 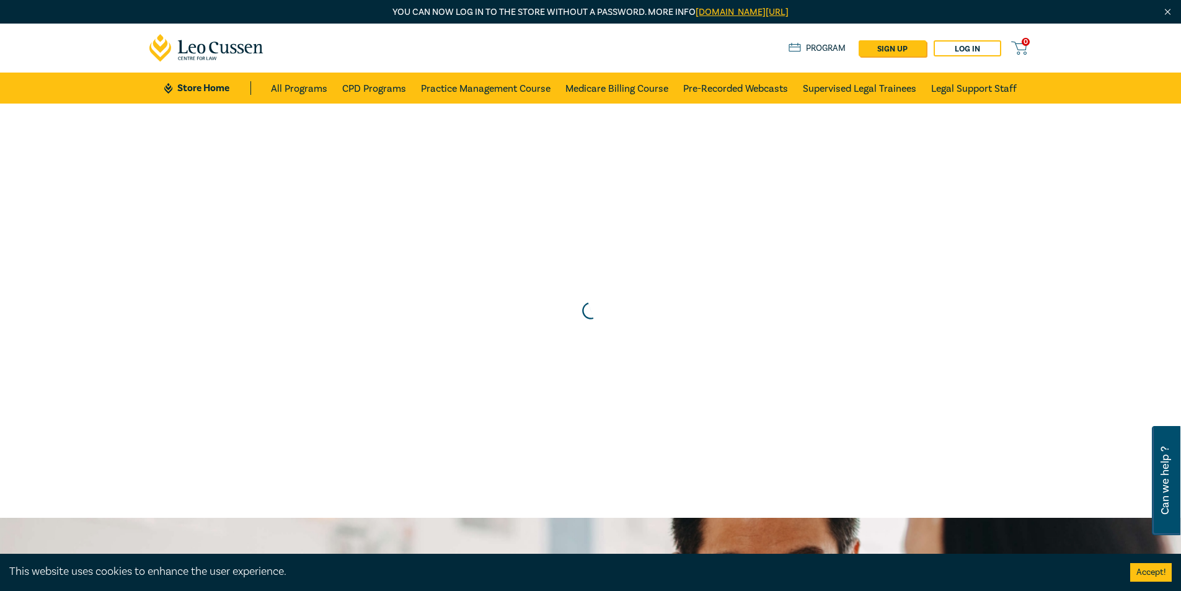 I want to click on p: You can now log in to the store without a password. More info, so click(x=591, y=12).